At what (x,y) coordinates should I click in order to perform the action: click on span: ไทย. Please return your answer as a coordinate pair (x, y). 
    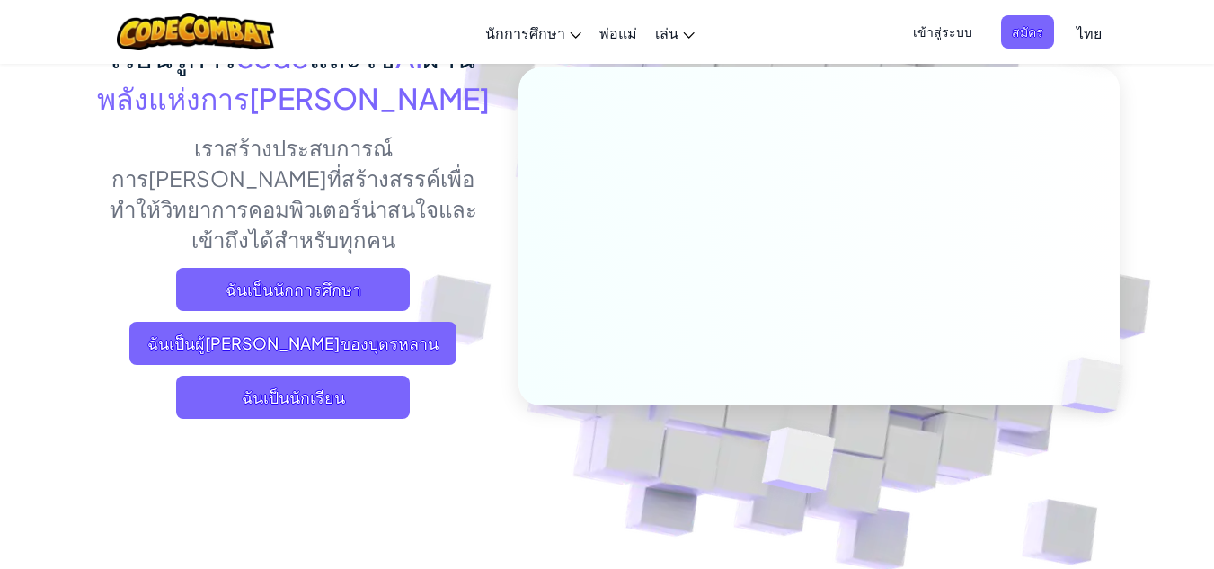
    Looking at the image, I should click on (1089, 32).